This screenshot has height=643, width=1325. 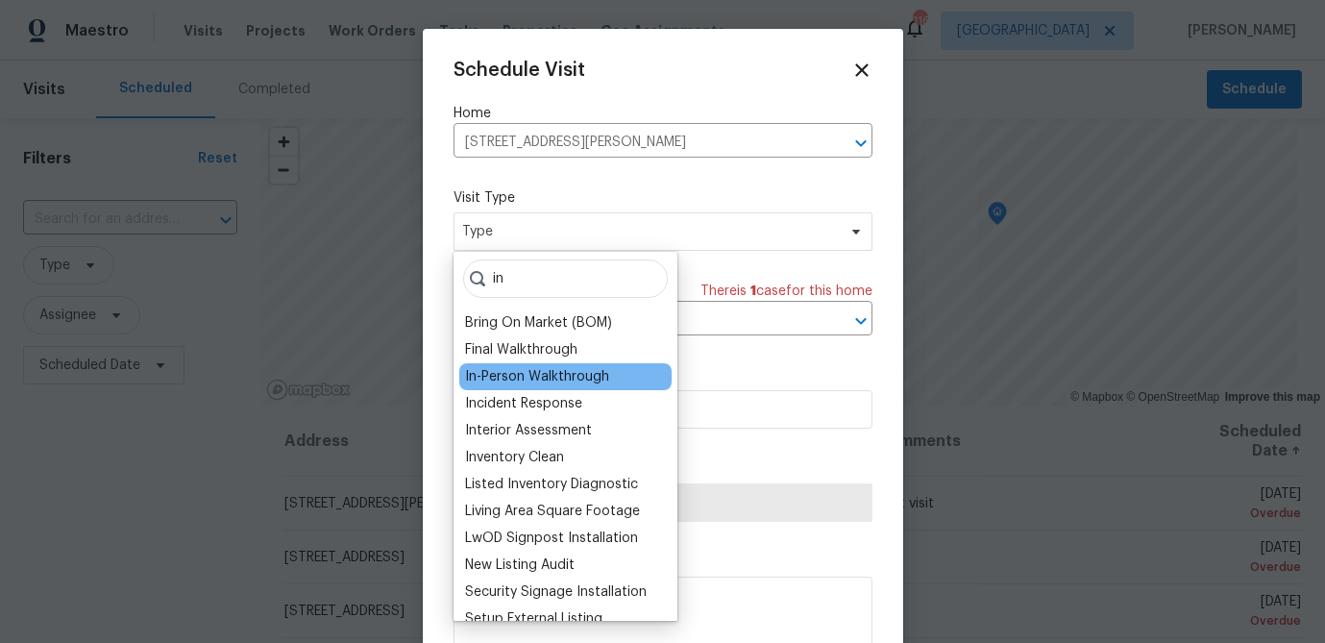 I want to click on div: Final Walkthrough, so click(x=521, y=350).